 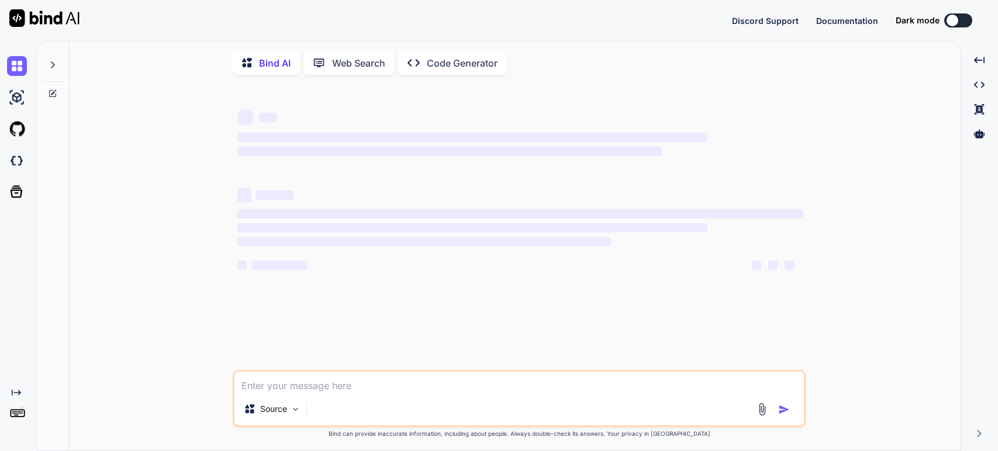 What do you see at coordinates (917, 20) in the screenshot?
I see `span: Dark mode` at bounding box center [917, 20].